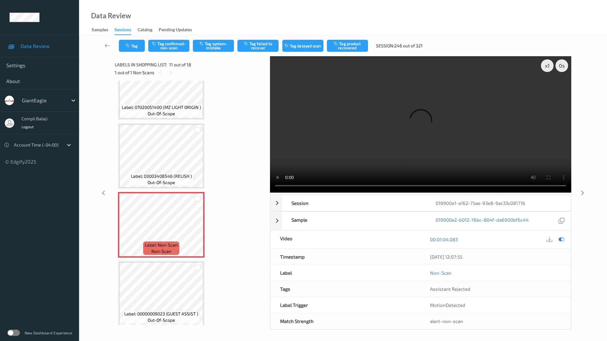 This screenshot has width=607, height=341. I want to click on span: 246 out of 321, so click(408, 46).